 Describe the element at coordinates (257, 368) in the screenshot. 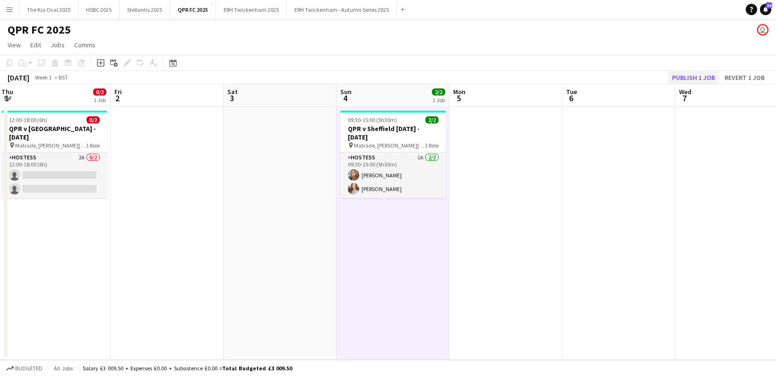

I see `span: Total Budgeted £3 009.50` at that location.